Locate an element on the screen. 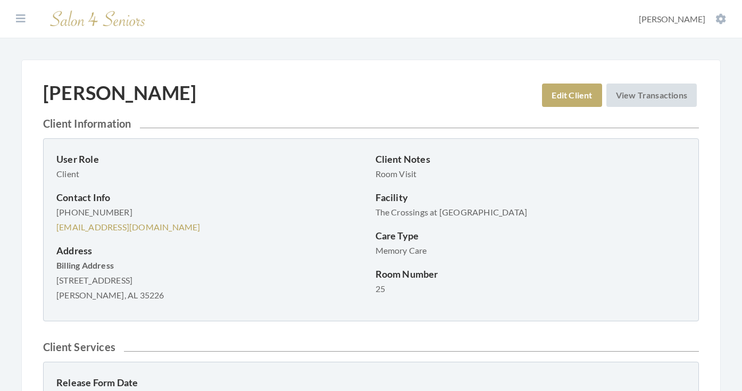  p: User Role is located at coordinates (212, 159).